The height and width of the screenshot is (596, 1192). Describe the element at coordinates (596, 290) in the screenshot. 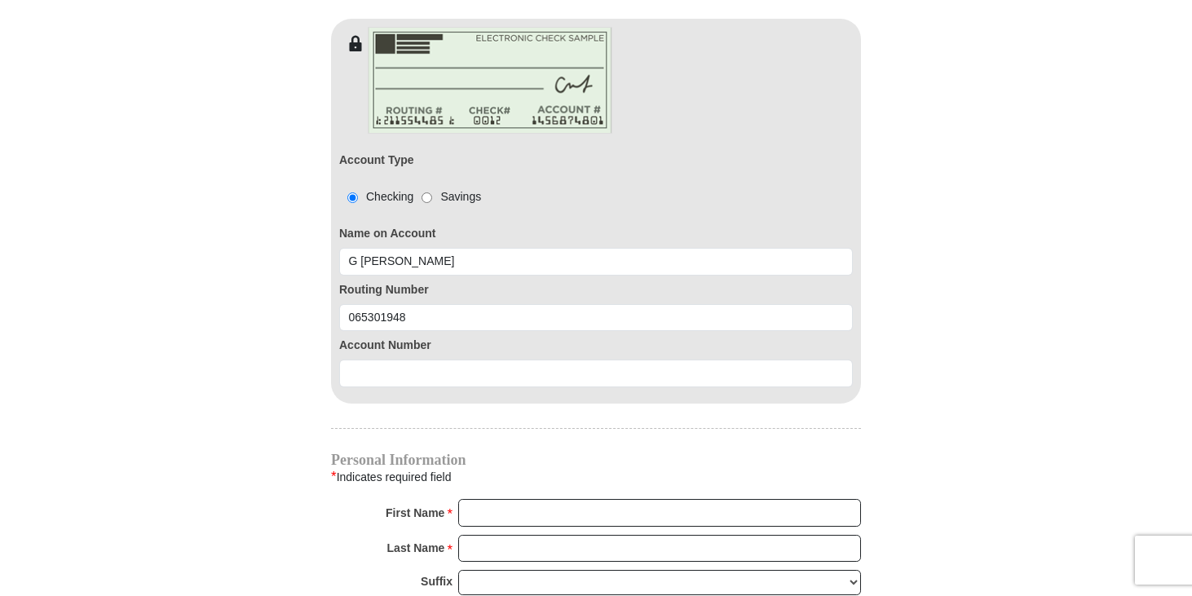

I see `label: Routing Number` at that location.